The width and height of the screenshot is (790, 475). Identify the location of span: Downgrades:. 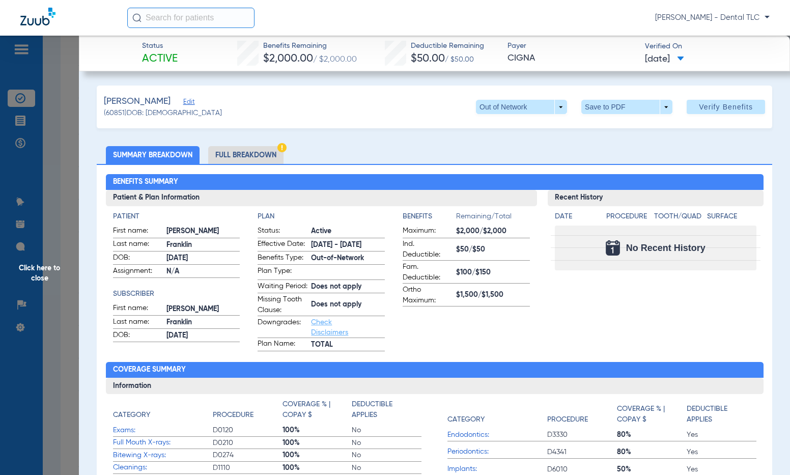
(282, 327).